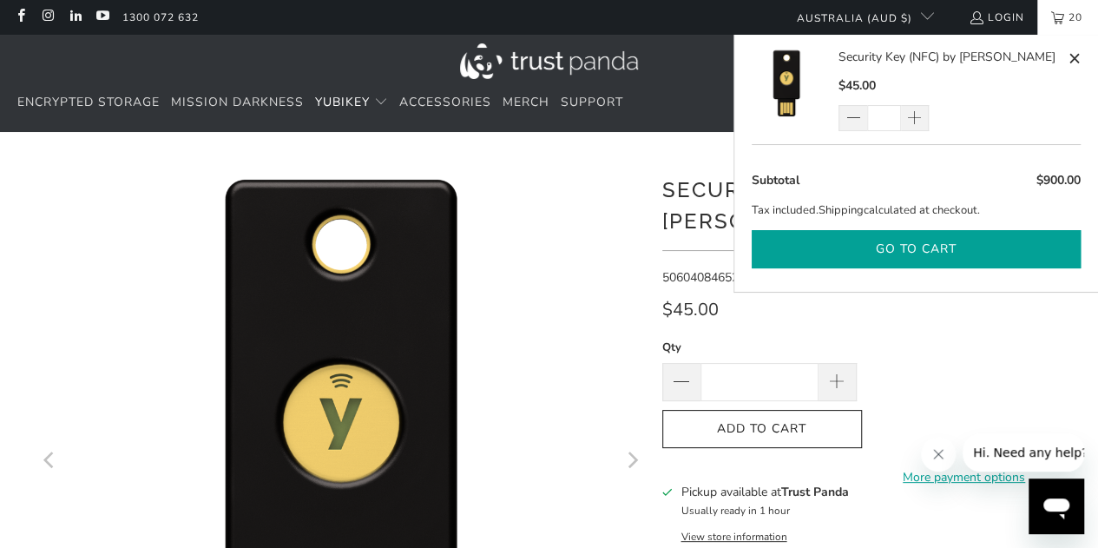  What do you see at coordinates (762, 429) in the screenshot?
I see `span: Add to Cart` at bounding box center [762, 429].